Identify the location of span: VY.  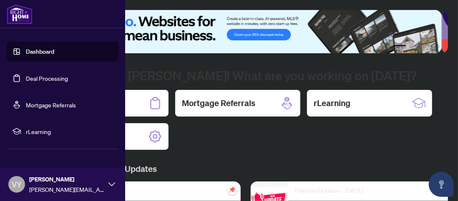
(17, 185).